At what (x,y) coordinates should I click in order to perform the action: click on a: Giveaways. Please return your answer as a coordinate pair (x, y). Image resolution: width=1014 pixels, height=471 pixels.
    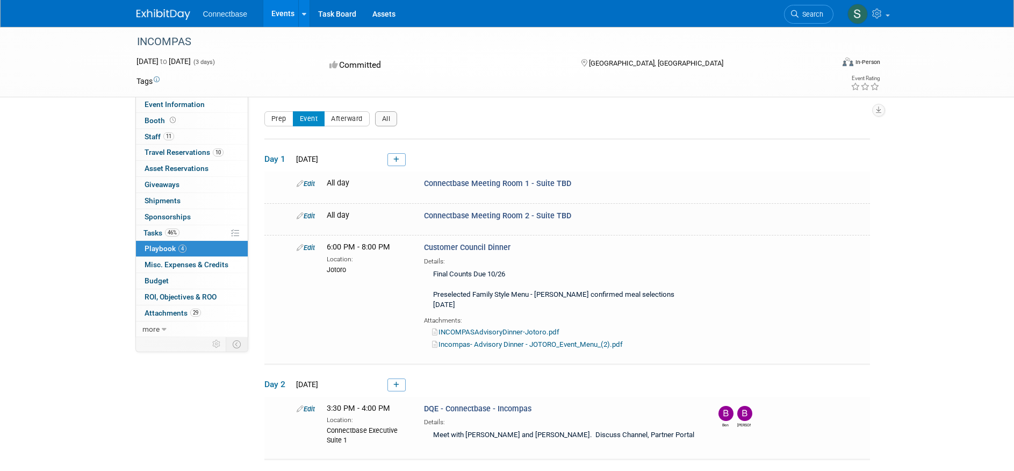
    Looking at the image, I should click on (192, 184).